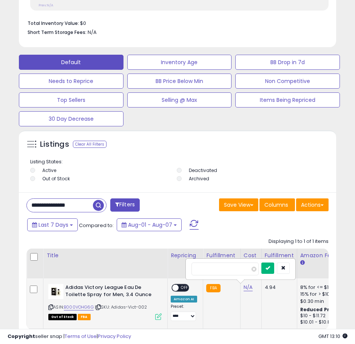  I want to click on button: Non Competitive, so click(287, 81).